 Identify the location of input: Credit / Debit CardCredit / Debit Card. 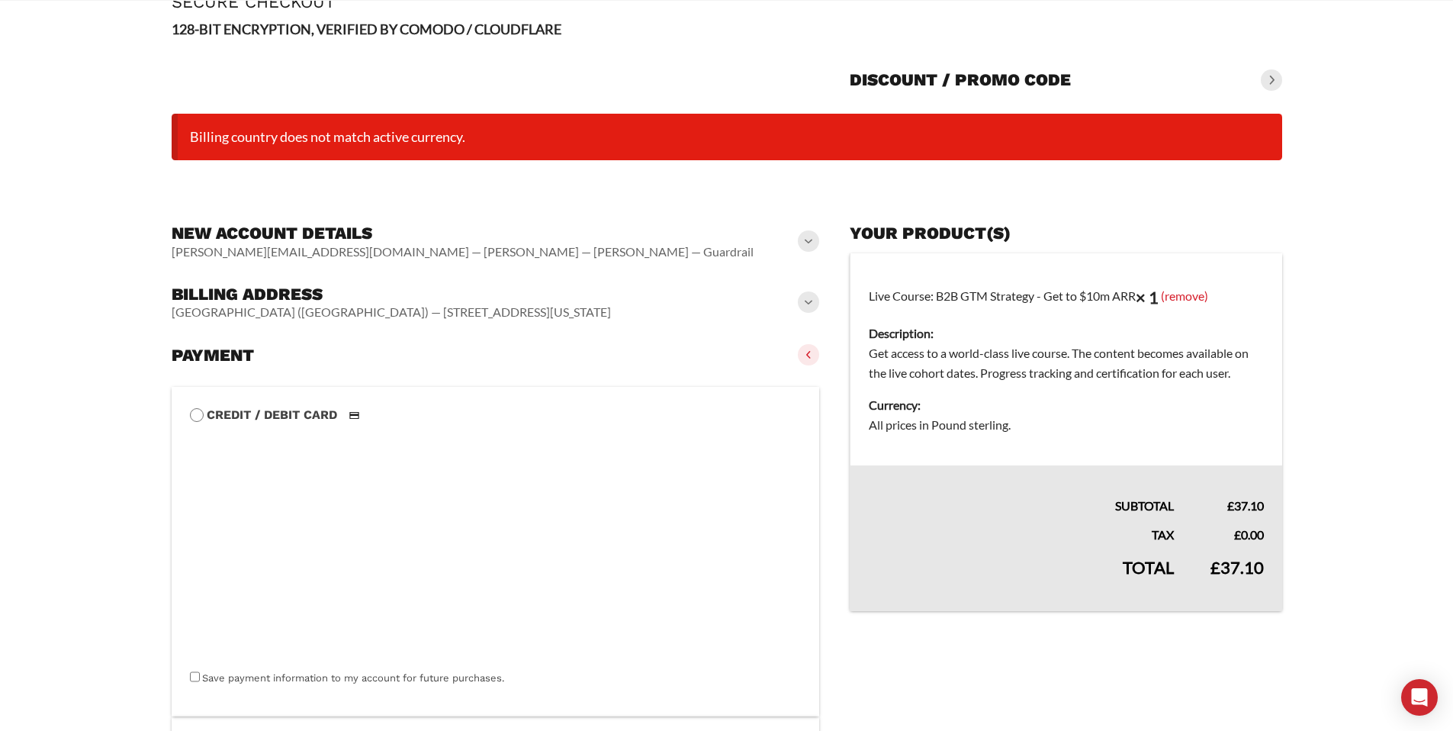
(197, 415).